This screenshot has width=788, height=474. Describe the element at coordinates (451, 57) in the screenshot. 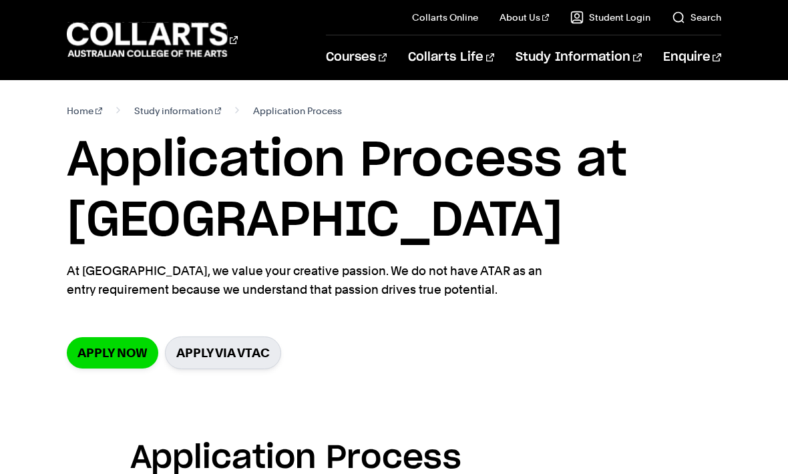

I see `a: Collarts Life` at that location.